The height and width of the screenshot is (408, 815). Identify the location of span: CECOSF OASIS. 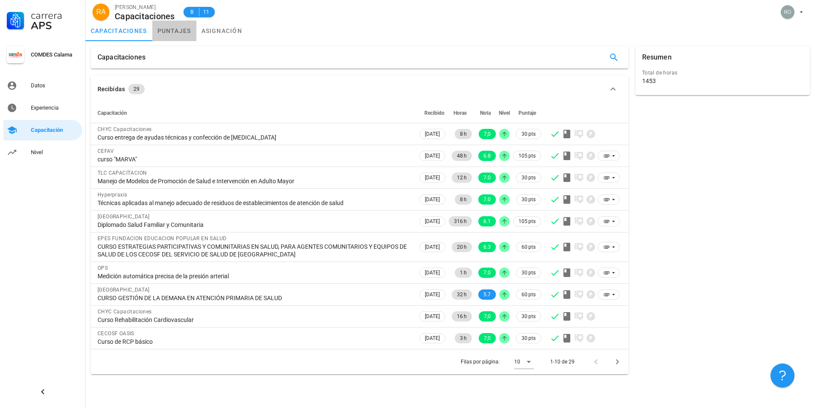
(116, 333).